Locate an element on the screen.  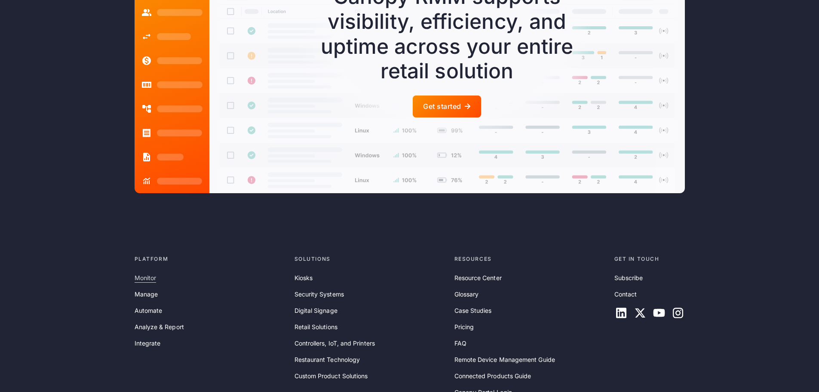
a: Remote Device Management Guide is located at coordinates (505, 359).